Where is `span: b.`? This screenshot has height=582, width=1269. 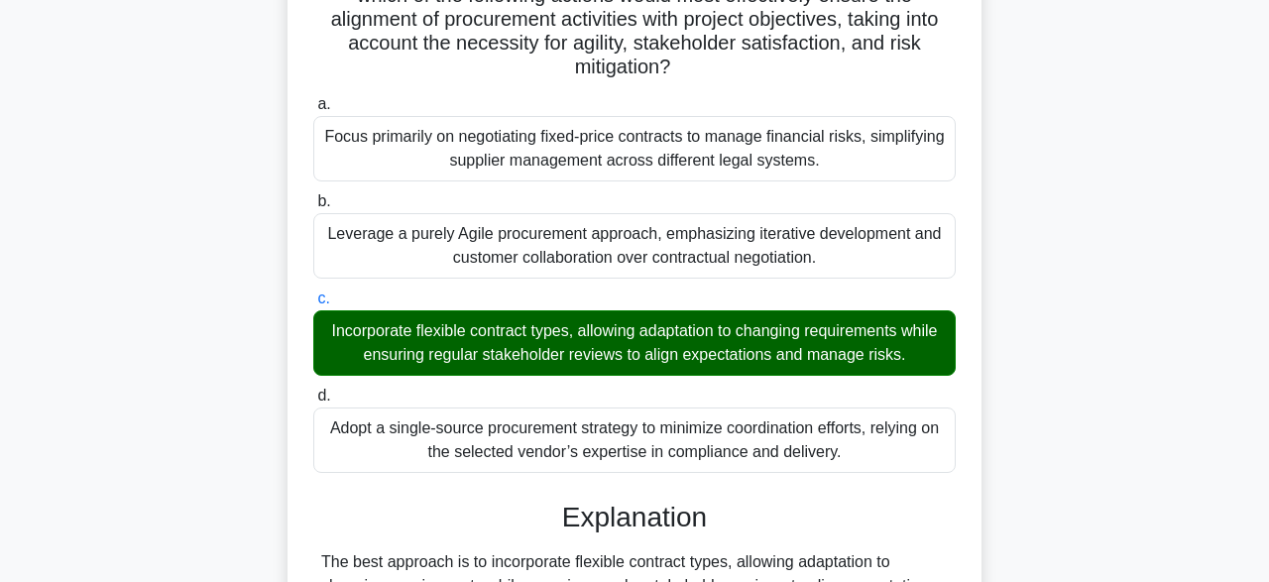
span: b. is located at coordinates (323, 200).